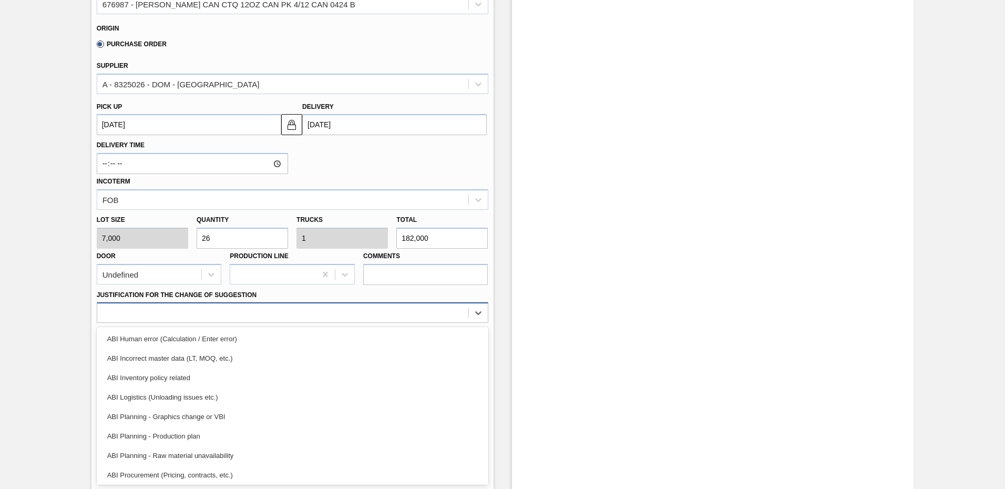  What do you see at coordinates (177, 295) in the screenshot?
I see `label: Justification for the Change of Suggestion` at bounding box center [177, 295].